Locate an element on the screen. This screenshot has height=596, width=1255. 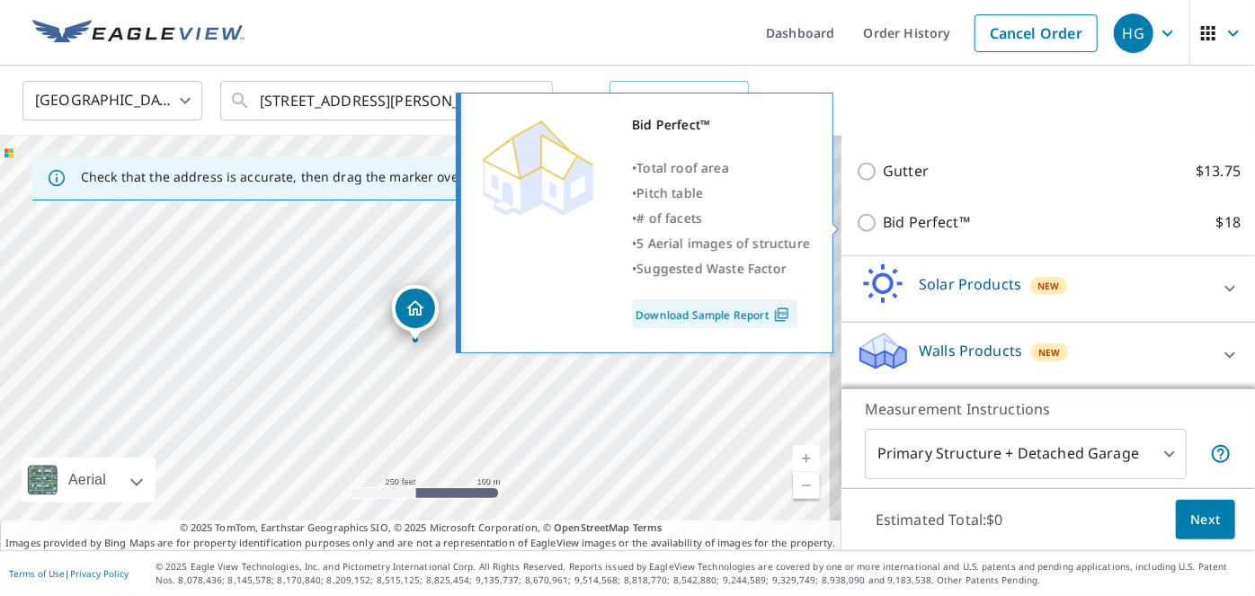
p: Bid Perfect™ is located at coordinates (926, 222).